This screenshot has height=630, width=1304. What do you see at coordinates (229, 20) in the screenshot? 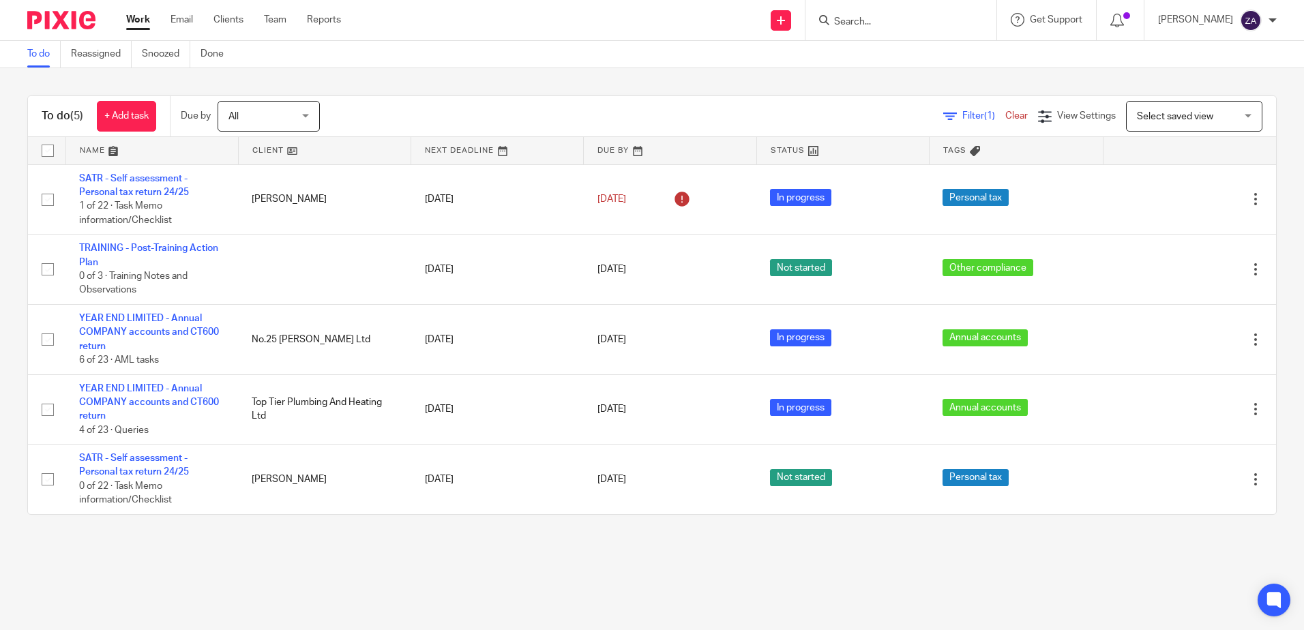
I see `a: Clients` at bounding box center [229, 20].